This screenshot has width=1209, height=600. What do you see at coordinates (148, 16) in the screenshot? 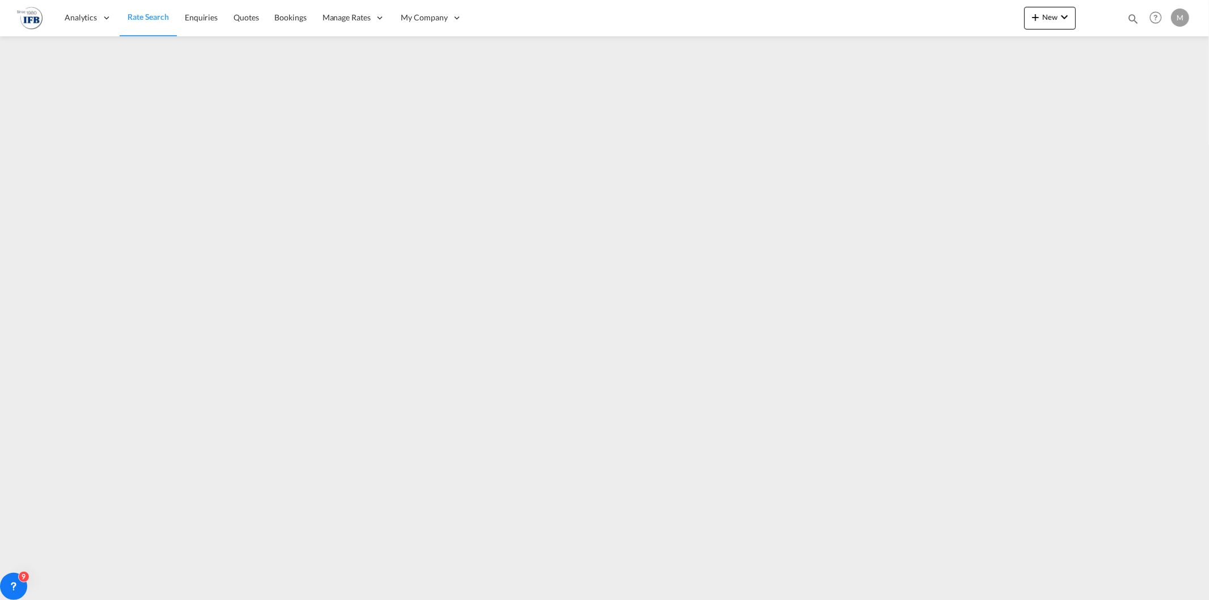
I see `span: Rate Search` at bounding box center [148, 16].